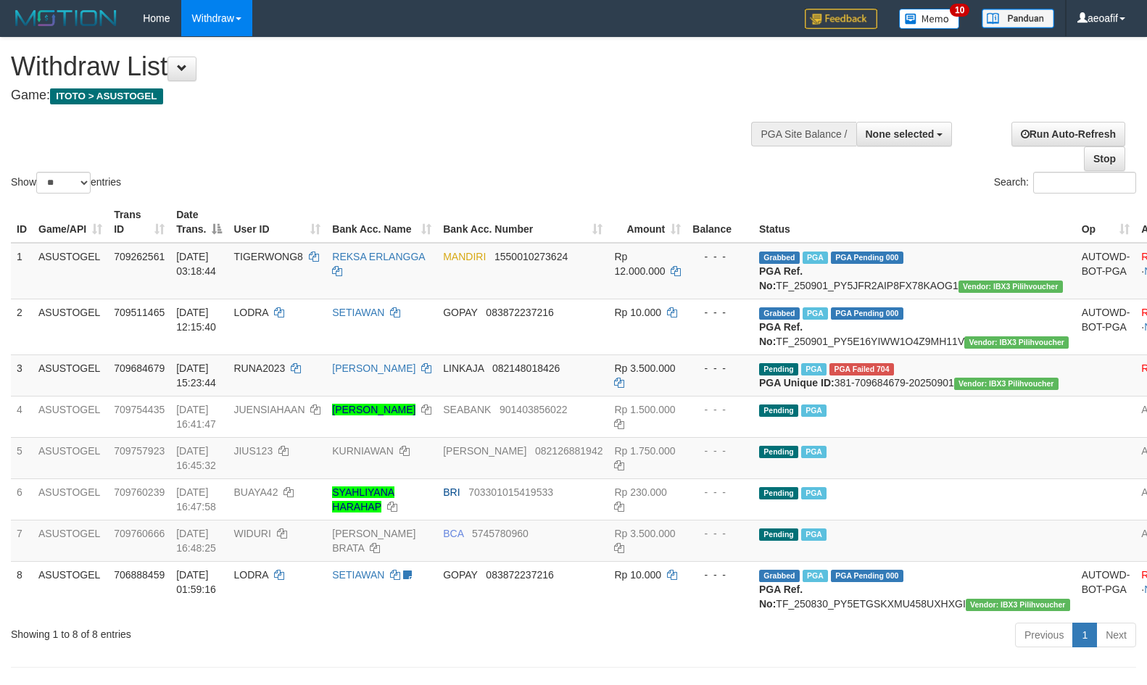  Describe the element at coordinates (460, 575) in the screenshot. I see `span: GOPAY` at that location.